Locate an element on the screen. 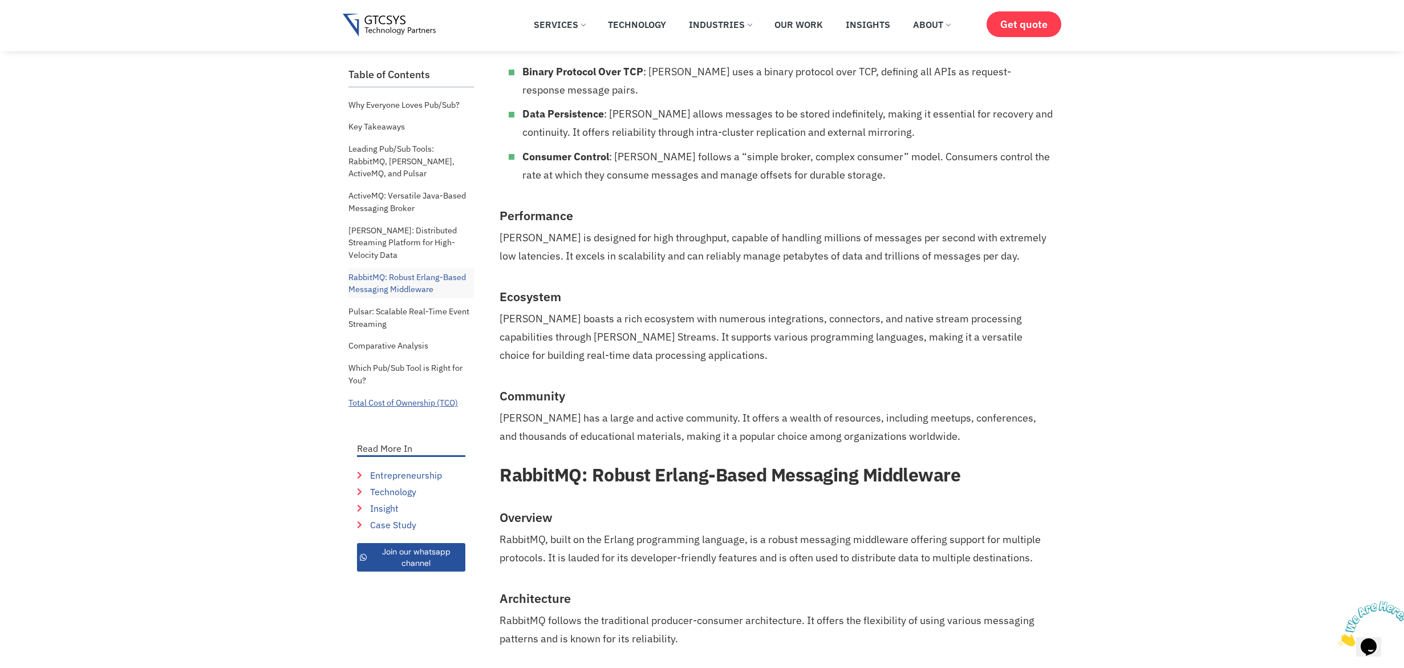 The width and height of the screenshot is (1404, 668). div: CloseChat attention grabber is located at coordinates (35, 27).